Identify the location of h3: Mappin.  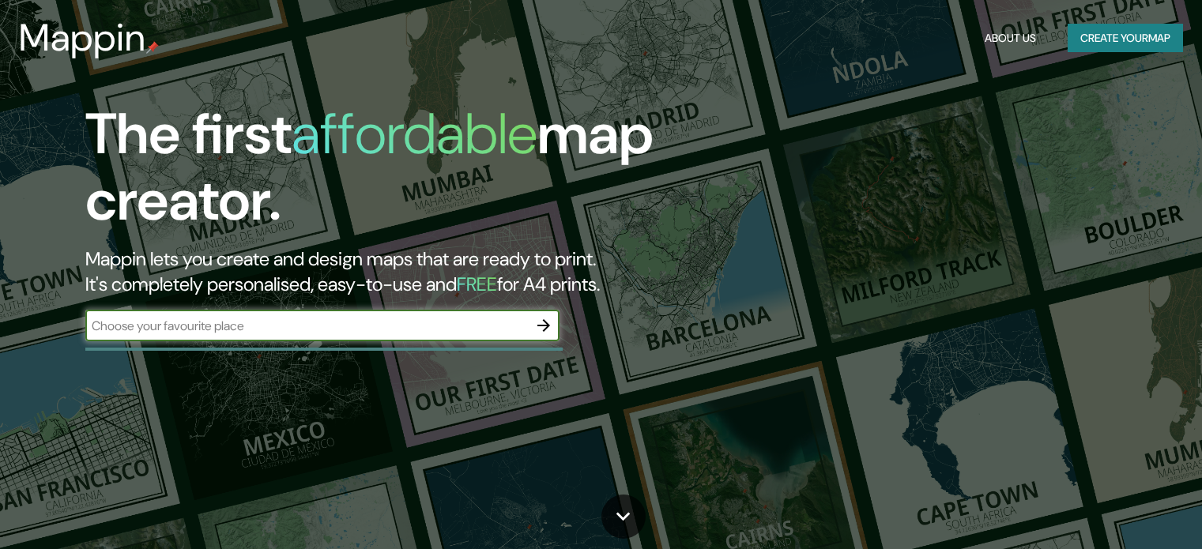
(82, 38).